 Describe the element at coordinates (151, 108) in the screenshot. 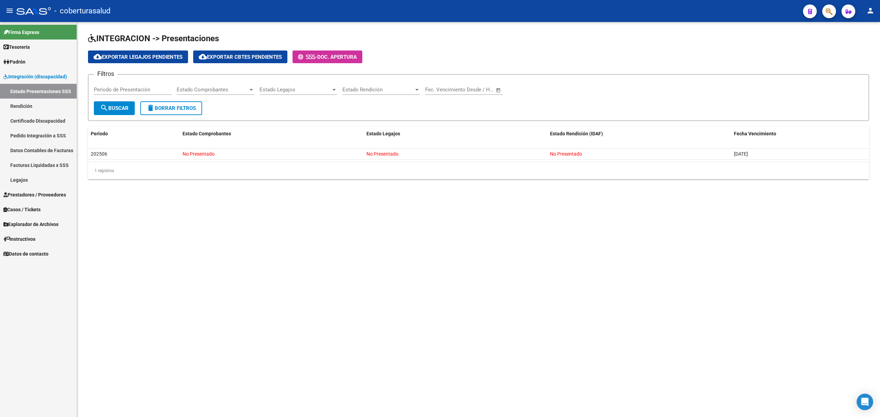

I see `mat-icon: delete` at that location.